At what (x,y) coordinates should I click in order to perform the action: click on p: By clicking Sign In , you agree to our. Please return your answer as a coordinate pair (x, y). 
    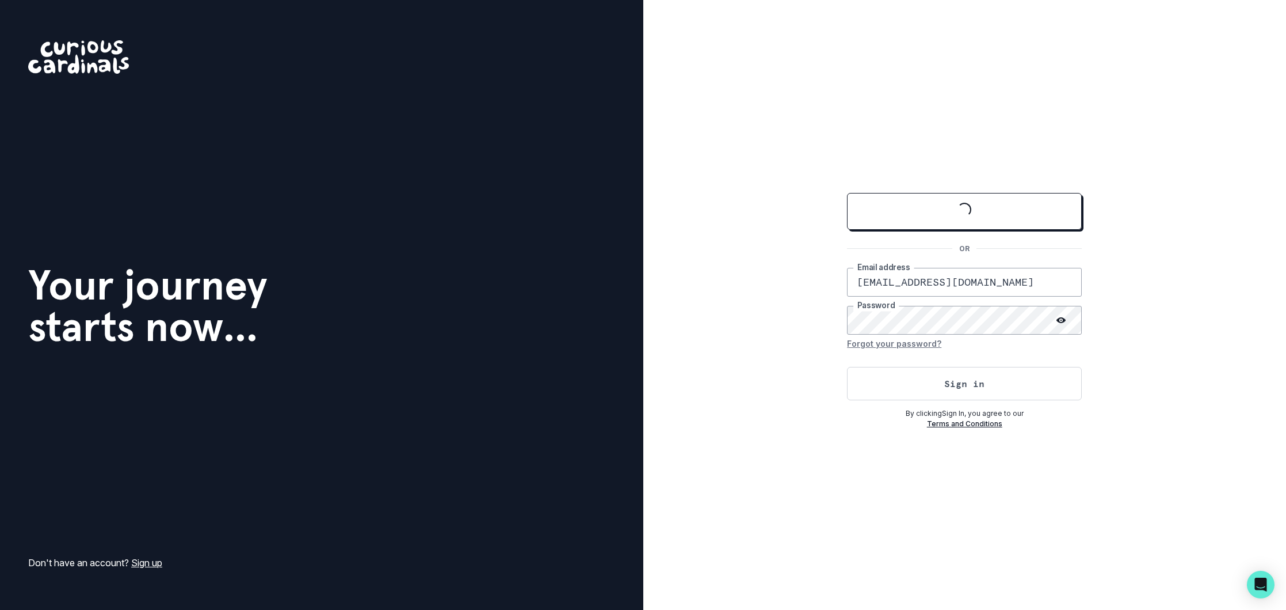
    Looking at the image, I should click on (965, 413).